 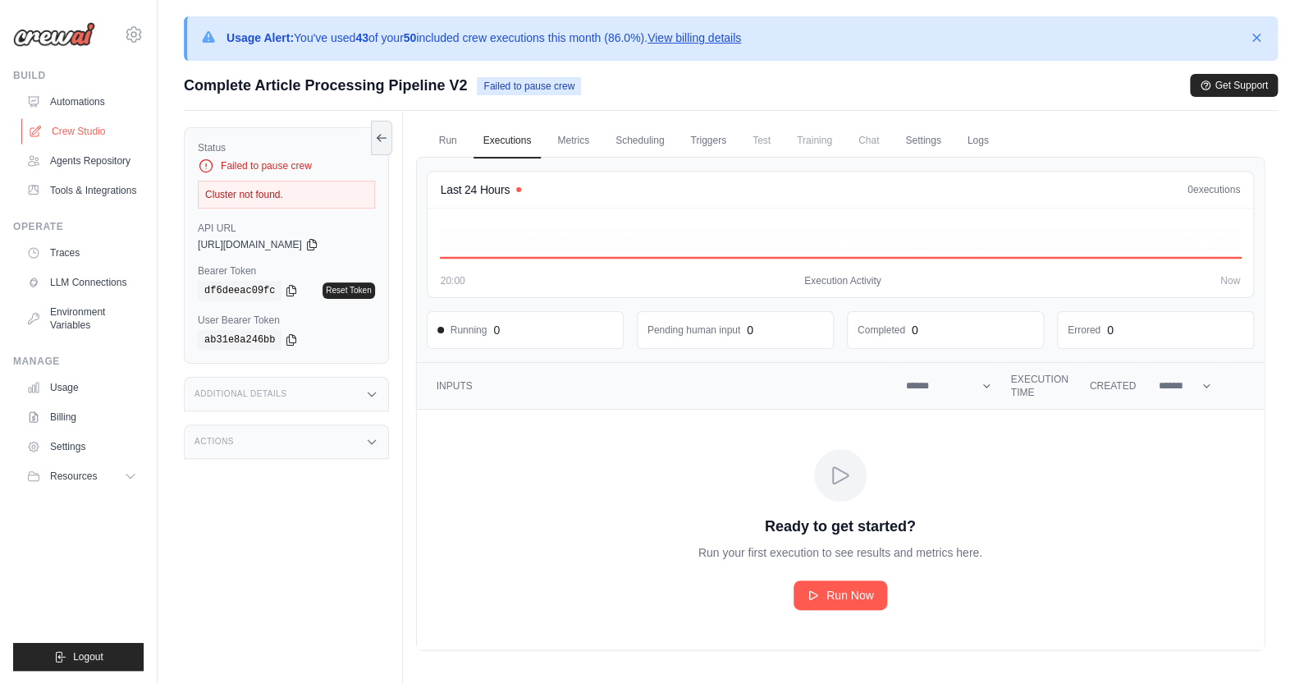 I want to click on div: Operate, so click(x=78, y=226).